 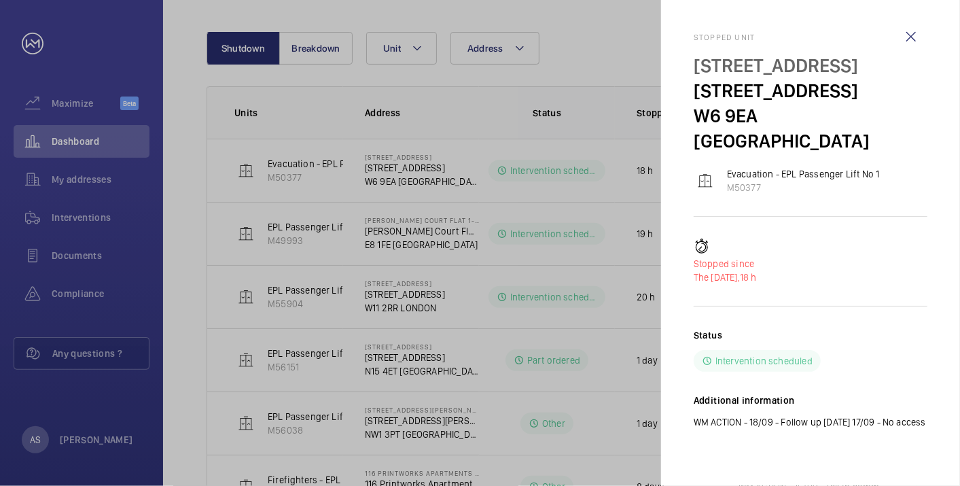 What do you see at coordinates (810, 400) in the screenshot?
I see `h2: Additional information` at bounding box center [810, 400].